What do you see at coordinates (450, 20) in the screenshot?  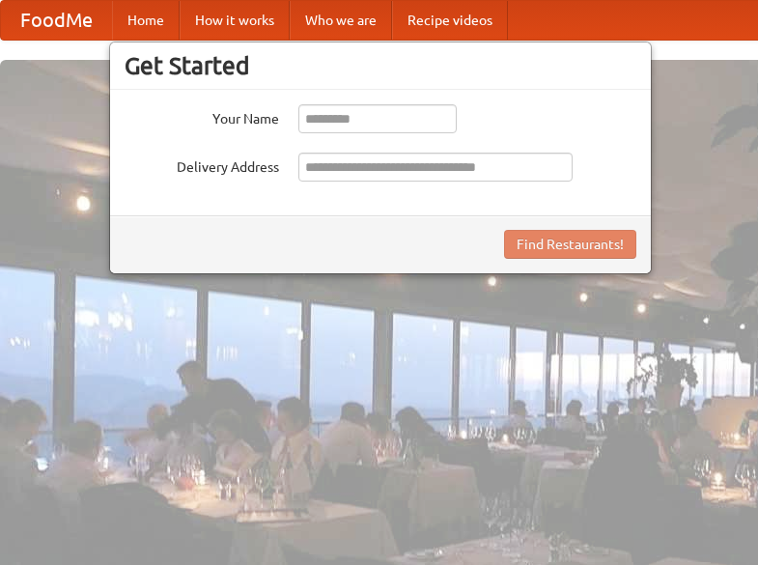 I see `a: Recipe videos` at bounding box center [450, 20].